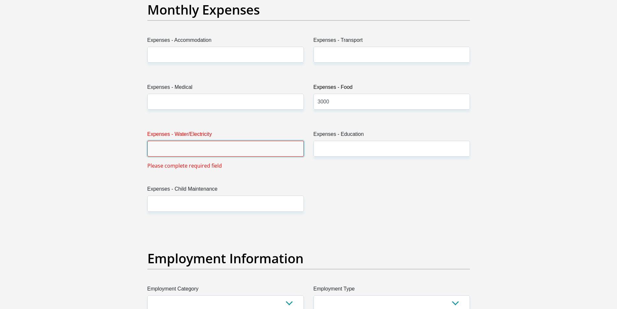 The height and width of the screenshot is (309, 617). What do you see at coordinates (392, 135) in the screenshot?
I see `label: Expenses - Education` at bounding box center [392, 135].